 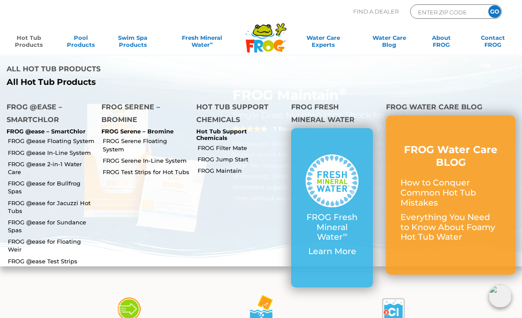 What do you see at coordinates (142, 114) in the screenshot?
I see `h4: FROG Serene – Bromine` at bounding box center [142, 114].